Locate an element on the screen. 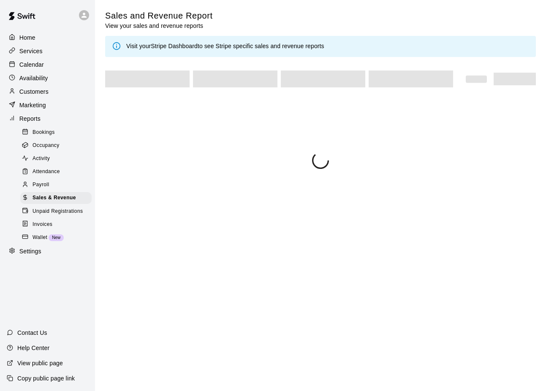 Image resolution: width=546 pixels, height=391 pixels. span: Wallet is located at coordinates (40, 238).